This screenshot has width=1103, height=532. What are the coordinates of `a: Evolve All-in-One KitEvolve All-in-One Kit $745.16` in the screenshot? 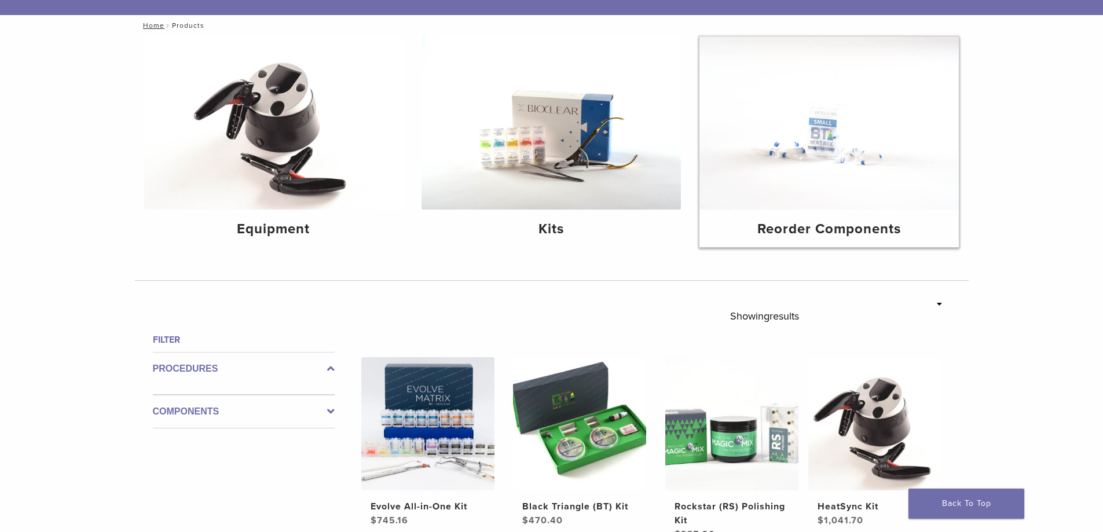 It's located at (428, 442).